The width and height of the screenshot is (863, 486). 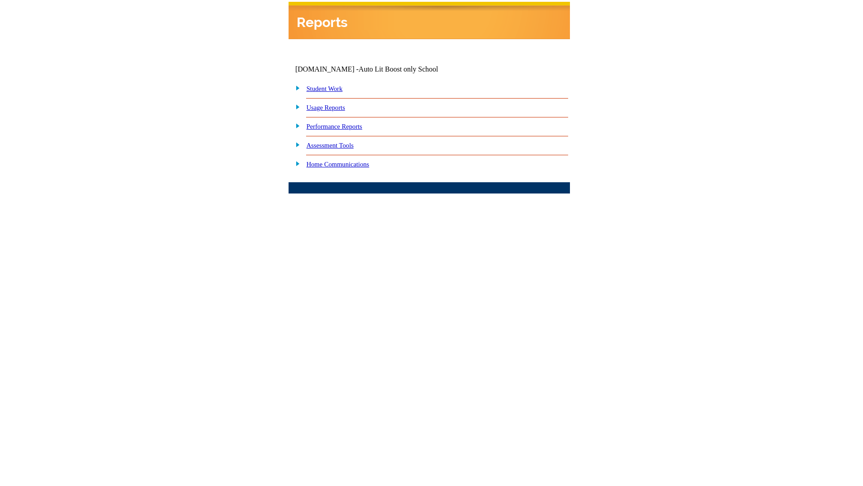 What do you see at coordinates (335, 126) in the screenshot?
I see `a: Performance Reports` at bounding box center [335, 126].